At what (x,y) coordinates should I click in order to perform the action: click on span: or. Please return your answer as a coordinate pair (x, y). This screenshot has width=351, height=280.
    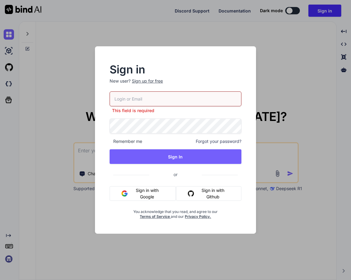
    Looking at the image, I should click on (175, 174).